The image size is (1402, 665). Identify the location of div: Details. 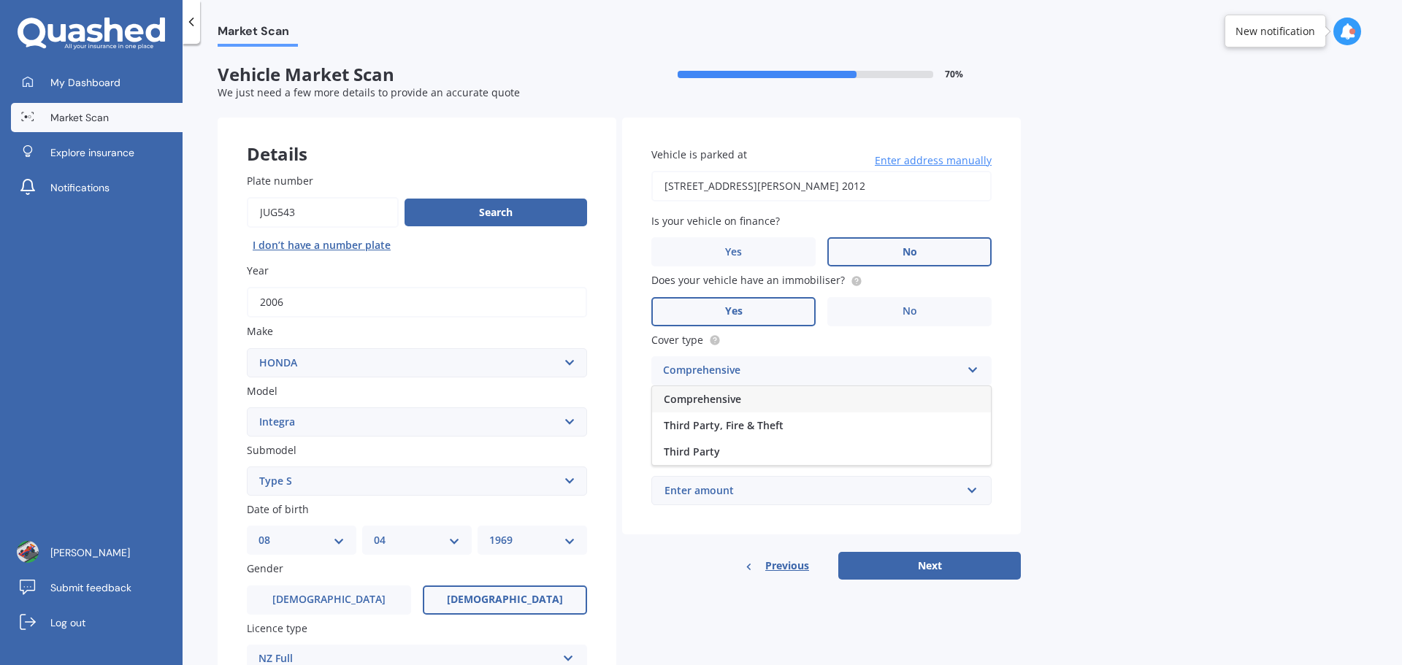
(417, 140).